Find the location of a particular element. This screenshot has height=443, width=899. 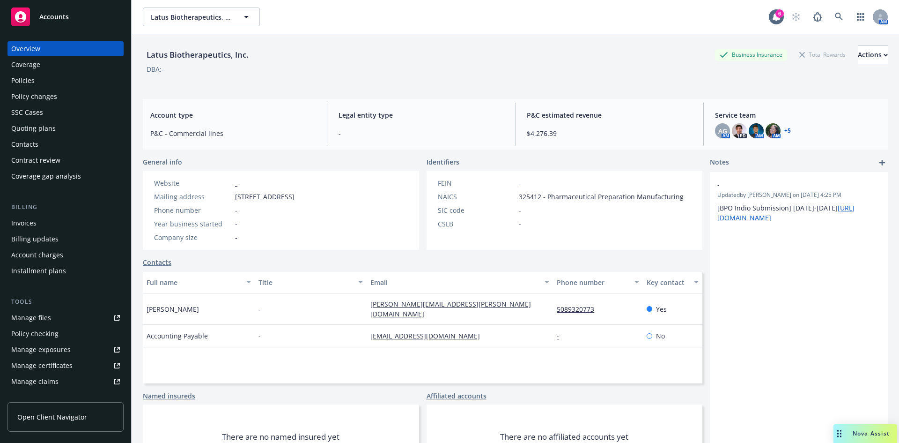

div: NAICS is located at coordinates (476, 196).